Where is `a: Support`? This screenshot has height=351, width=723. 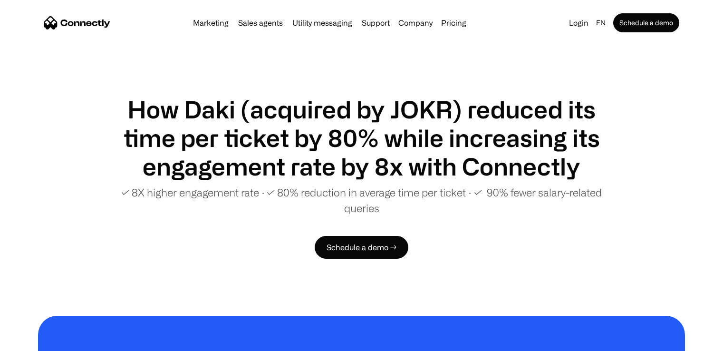 a: Support is located at coordinates (375, 23).